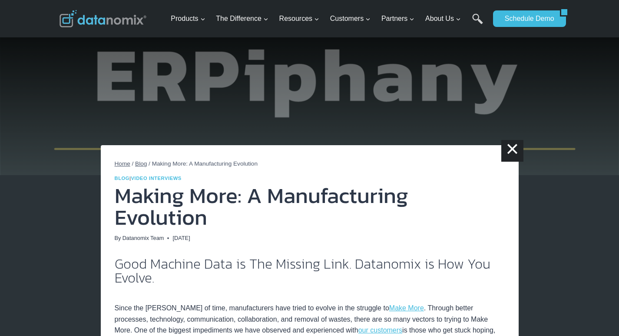  I want to click on a: Datanomix Team, so click(143, 238).